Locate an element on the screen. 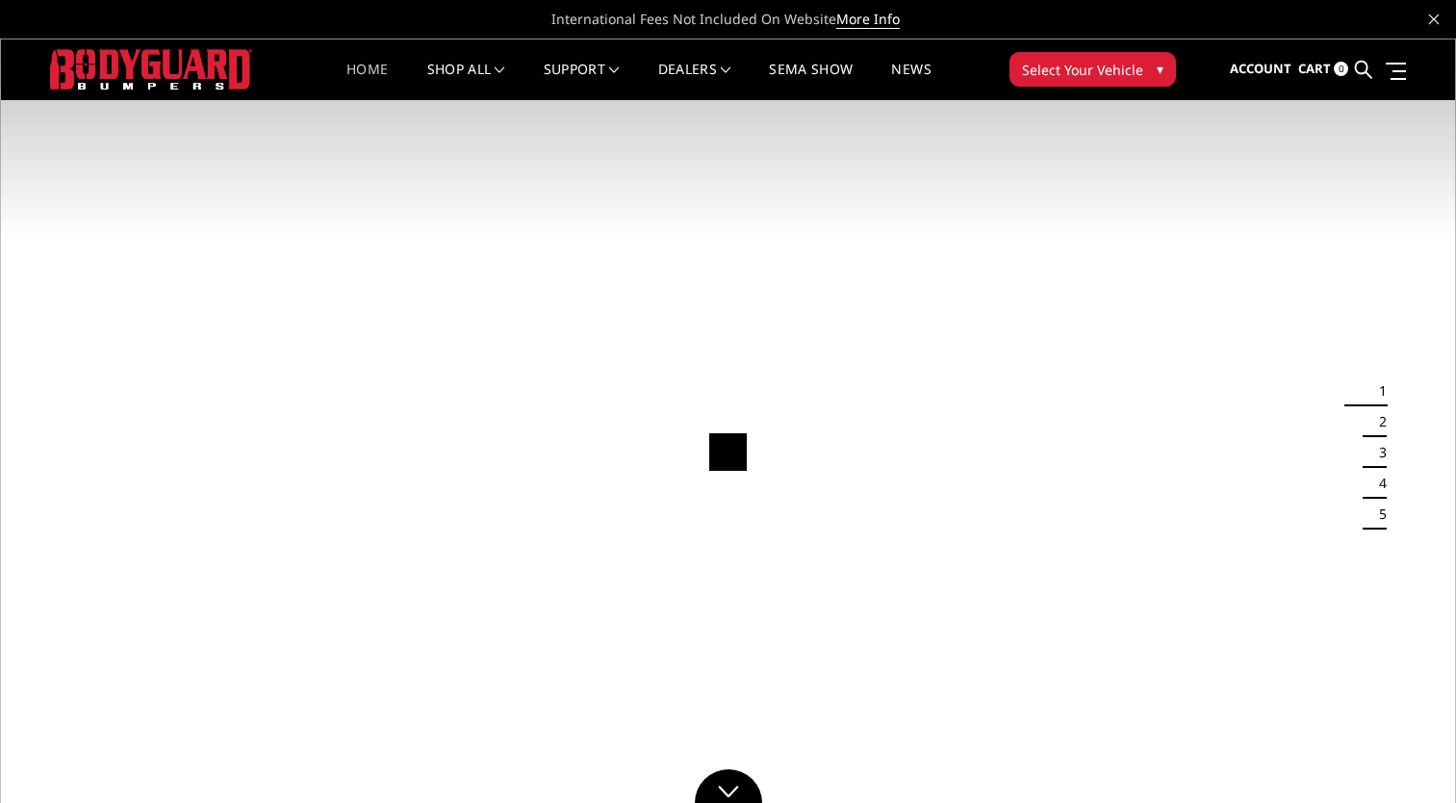 This screenshot has width=1456, height=803. a: More Info is located at coordinates (868, 19).